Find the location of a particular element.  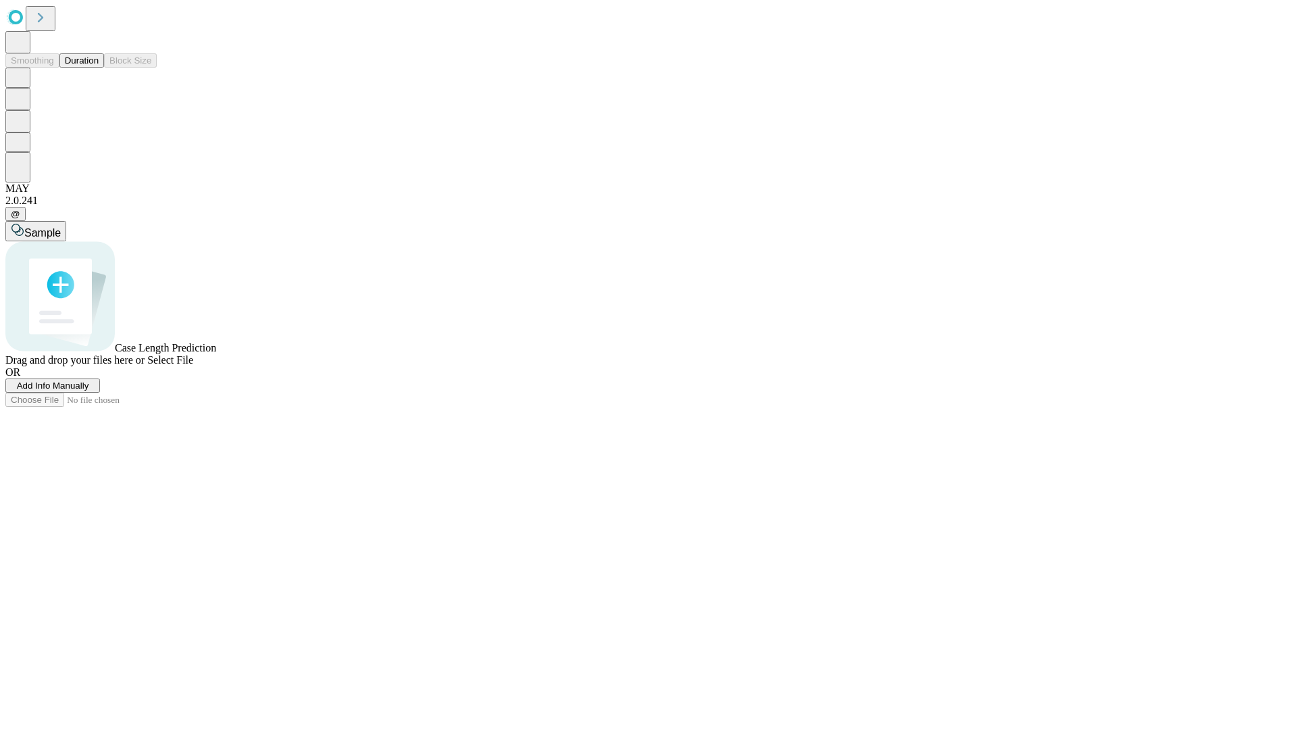

span: Add Info Manually is located at coordinates (53, 385).